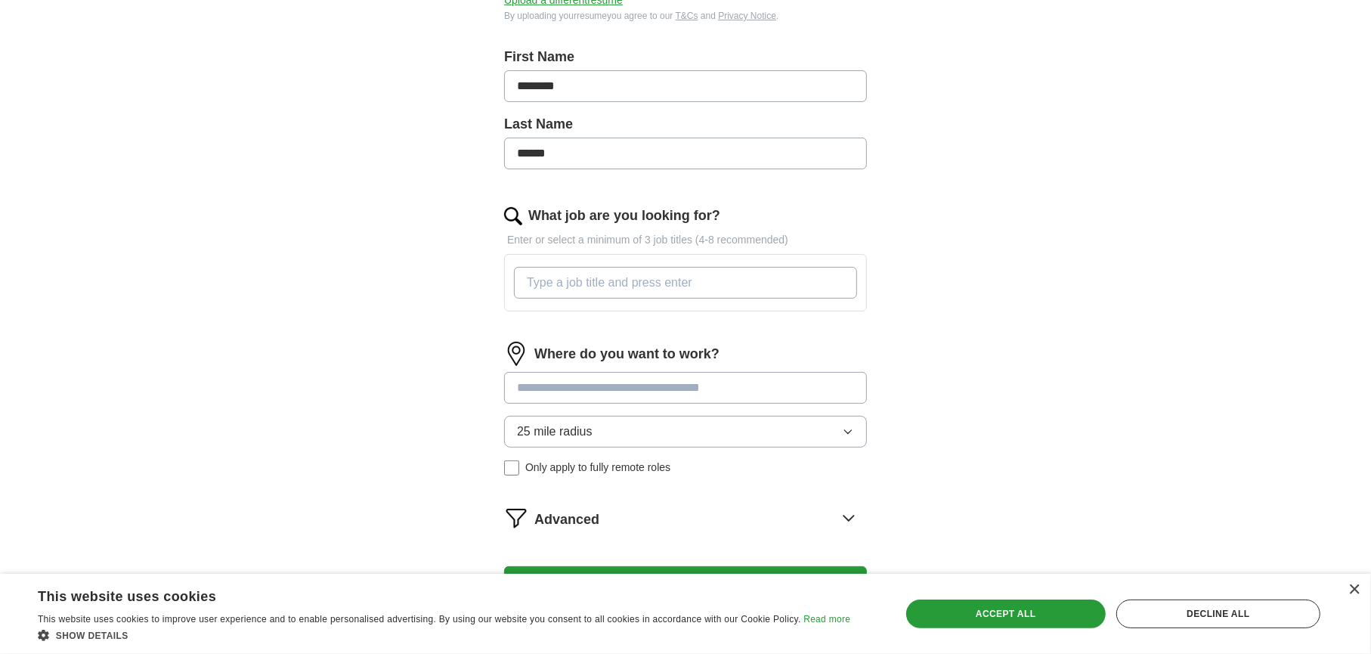  I want to click on span: 25 mile radius, so click(555, 431).